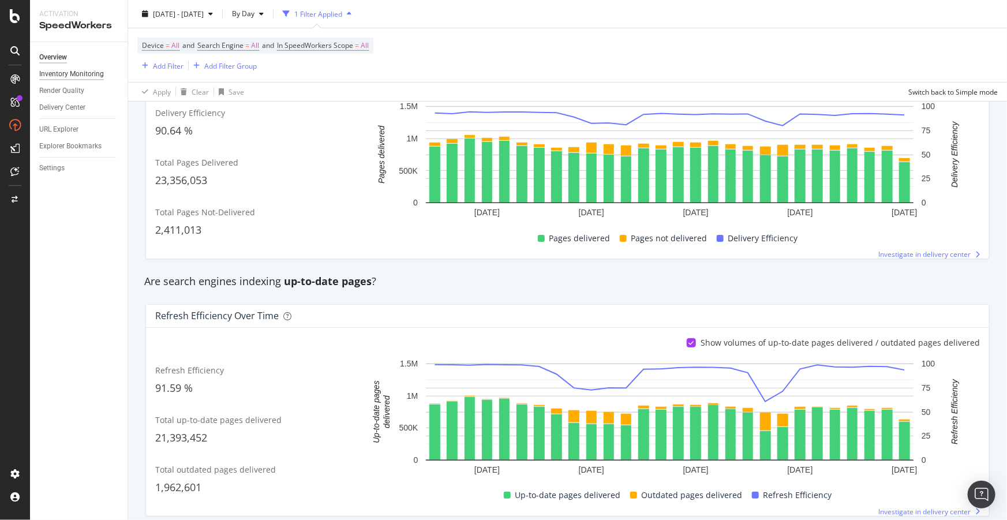  What do you see at coordinates (192, 92) in the screenshot?
I see `button: Clear` at bounding box center [192, 92].